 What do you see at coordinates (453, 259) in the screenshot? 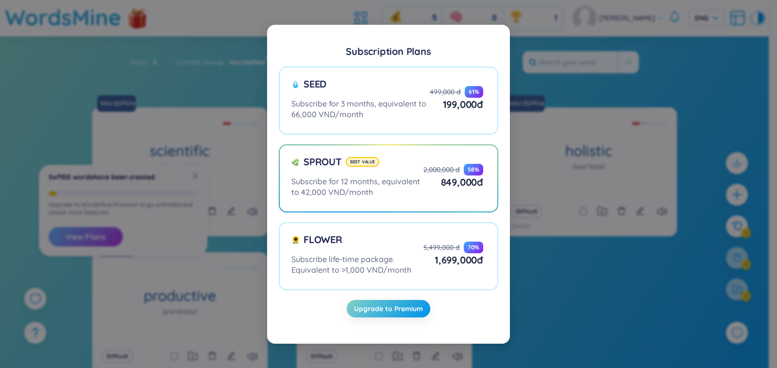
I see `div: 1,699,000 đ` at bounding box center [453, 259].